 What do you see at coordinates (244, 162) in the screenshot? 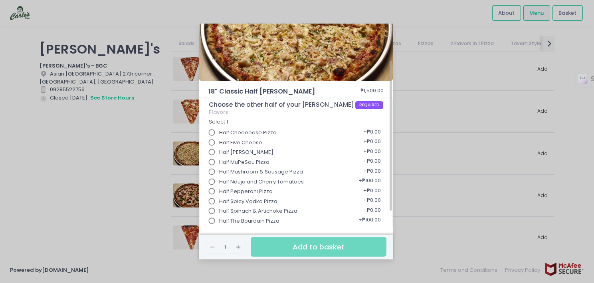
I see `span: Half MuPeSau Pizza` at bounding box center [244, 162].